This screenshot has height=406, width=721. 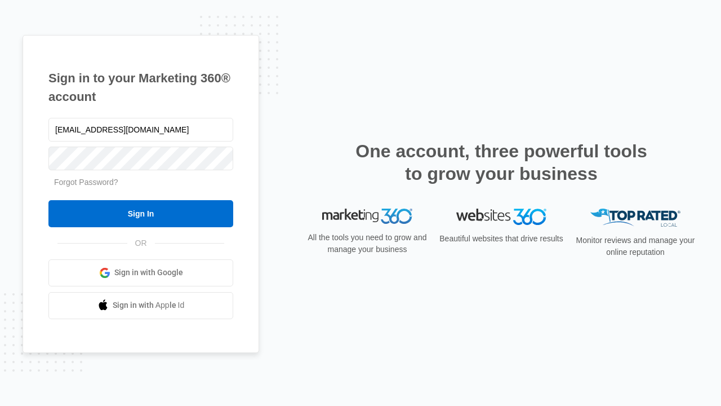 I want to click on span: Sign in with Google, so click(x=149, y=272).